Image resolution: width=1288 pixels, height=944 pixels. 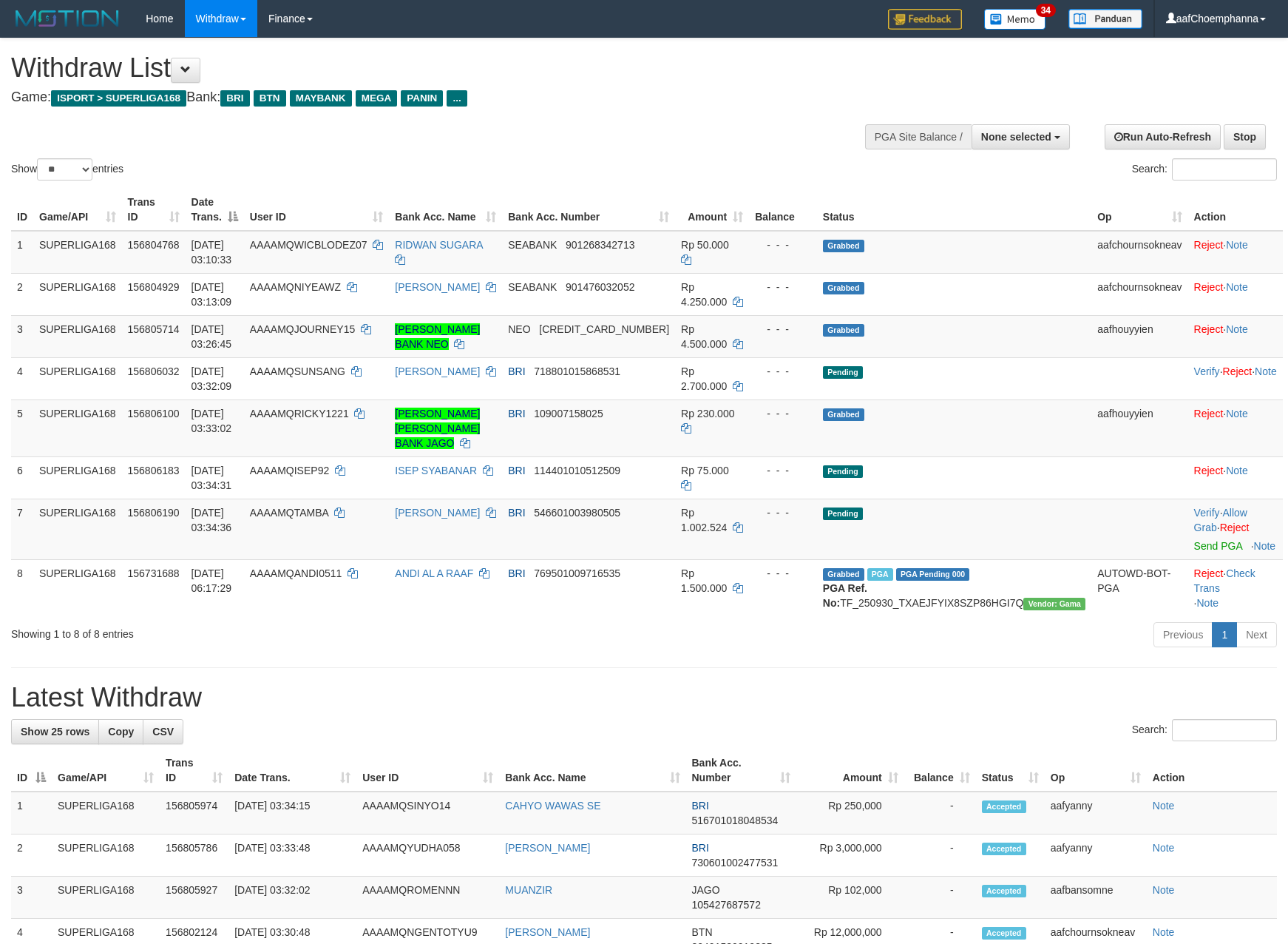 What do you see at coordinates (520, 330) in the screenshot?
I see `span: NEO` at bounding box center [520, 330].